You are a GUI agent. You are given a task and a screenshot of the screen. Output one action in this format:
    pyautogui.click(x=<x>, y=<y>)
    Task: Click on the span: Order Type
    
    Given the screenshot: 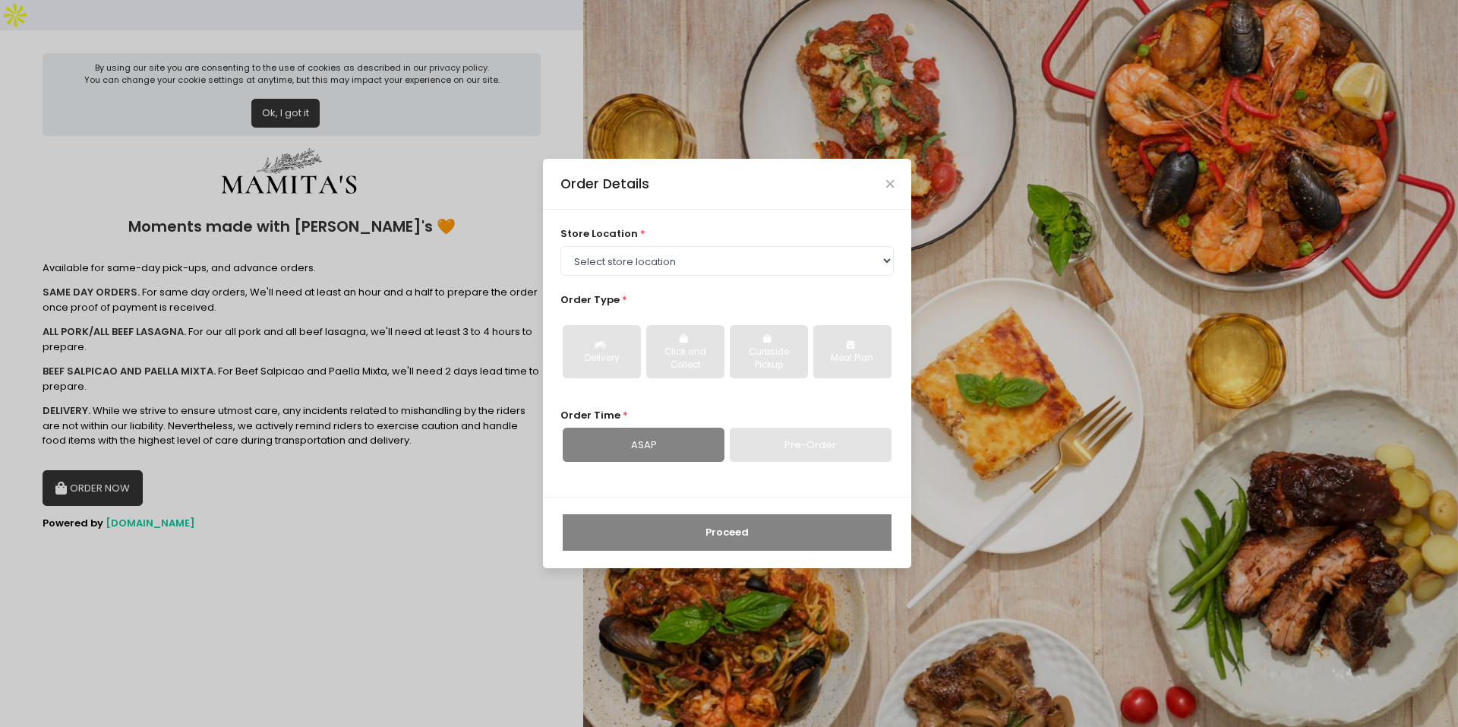 What is the action you would take?
    pyautogui.click(x=590, y=299)
    